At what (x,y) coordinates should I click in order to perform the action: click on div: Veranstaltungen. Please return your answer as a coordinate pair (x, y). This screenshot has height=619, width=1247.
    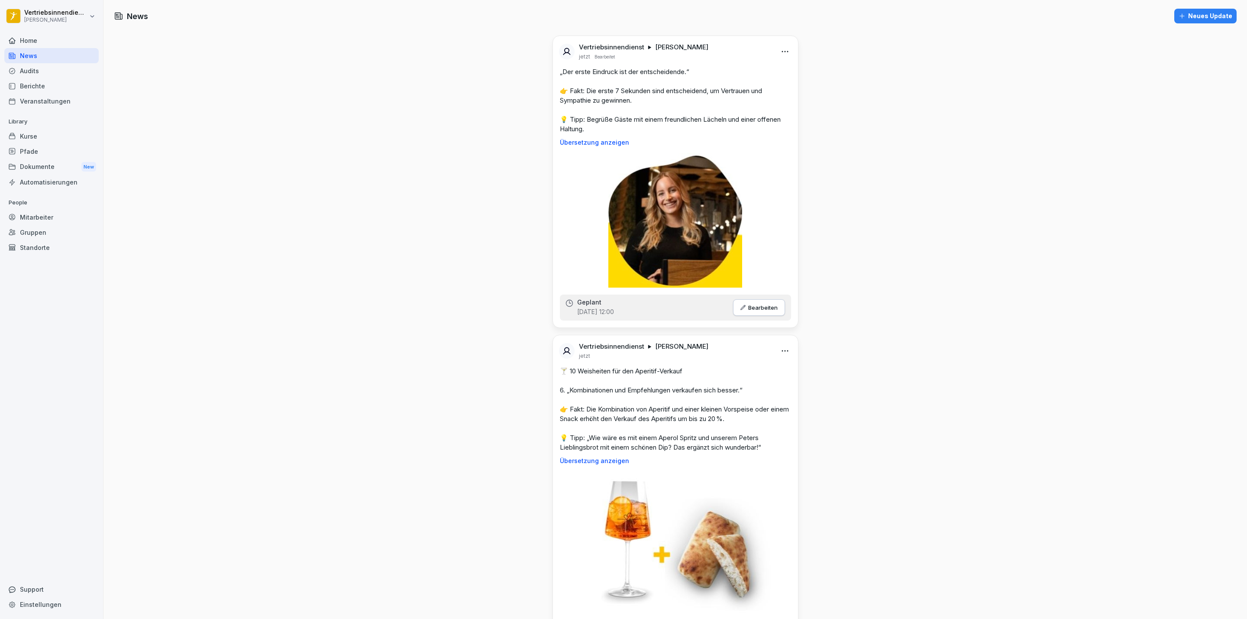
    Looking at the image, I should click on (52, 101).